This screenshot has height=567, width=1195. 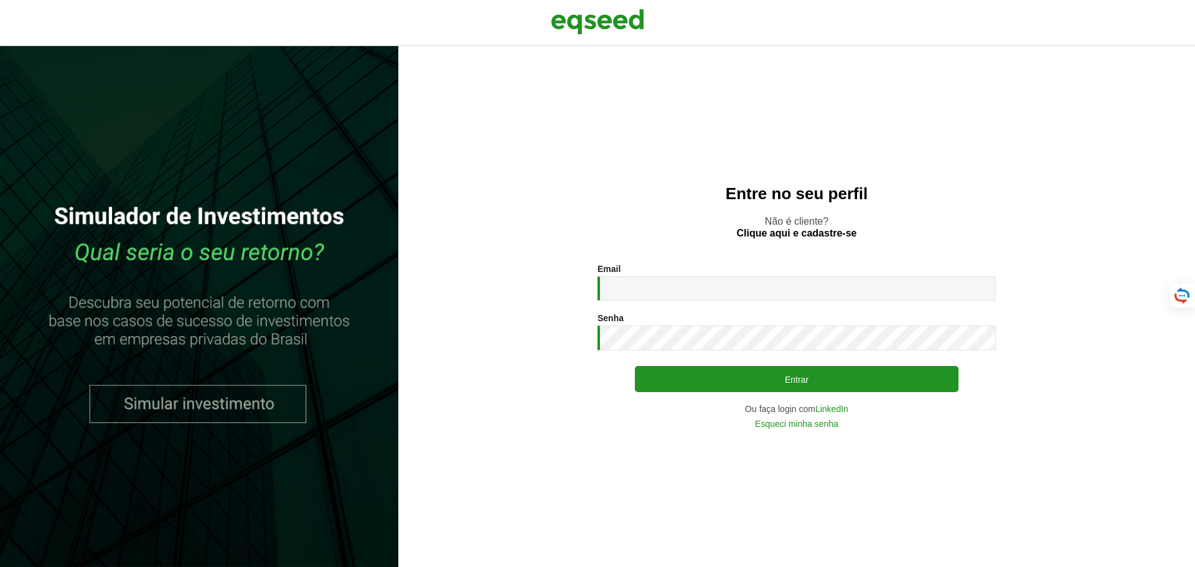 I want to click on label: Senha, so click(x=611, y=318).